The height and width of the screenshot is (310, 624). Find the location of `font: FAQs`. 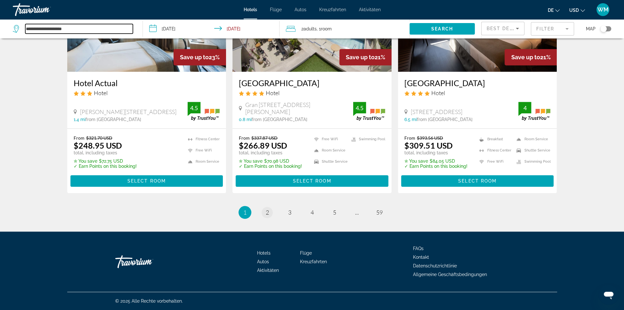

font: FAQs is located at coordinates (418, 248).